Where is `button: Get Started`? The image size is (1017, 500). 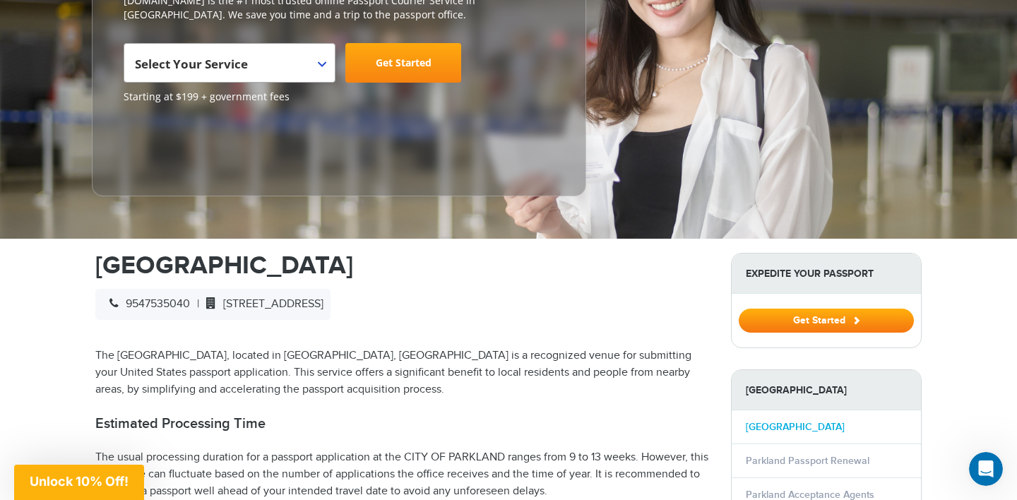
button: Get Started is located at coordinates (826, 321).